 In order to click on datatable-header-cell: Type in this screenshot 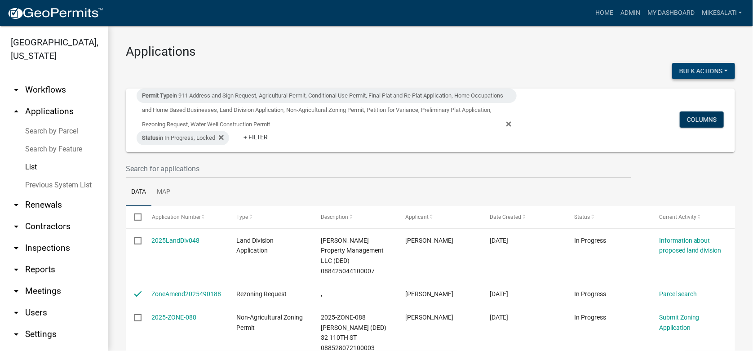, I will do `click(270, 217)`.